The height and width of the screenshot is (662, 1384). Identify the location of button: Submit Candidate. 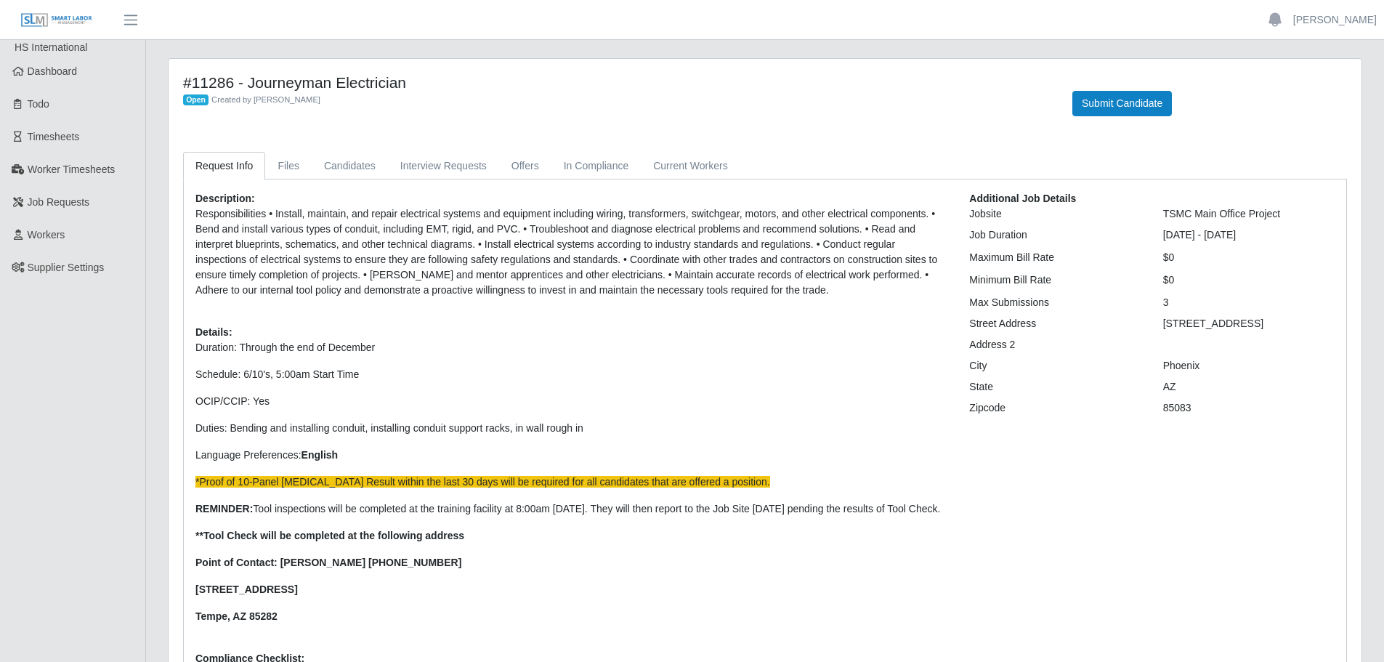
(1122, 103).